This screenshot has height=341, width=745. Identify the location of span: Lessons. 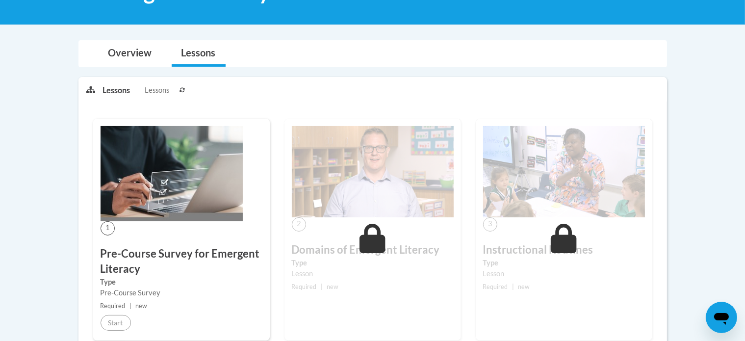
(157, 90).